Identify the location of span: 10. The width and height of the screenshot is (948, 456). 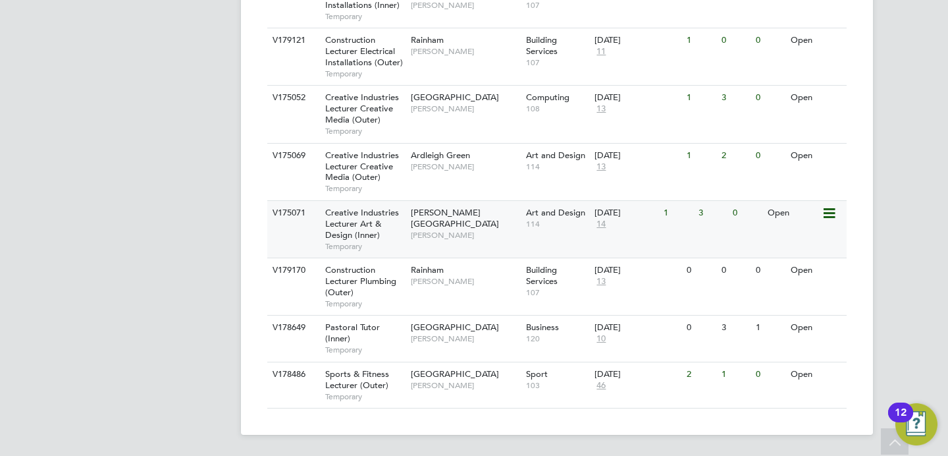
(601, 338).